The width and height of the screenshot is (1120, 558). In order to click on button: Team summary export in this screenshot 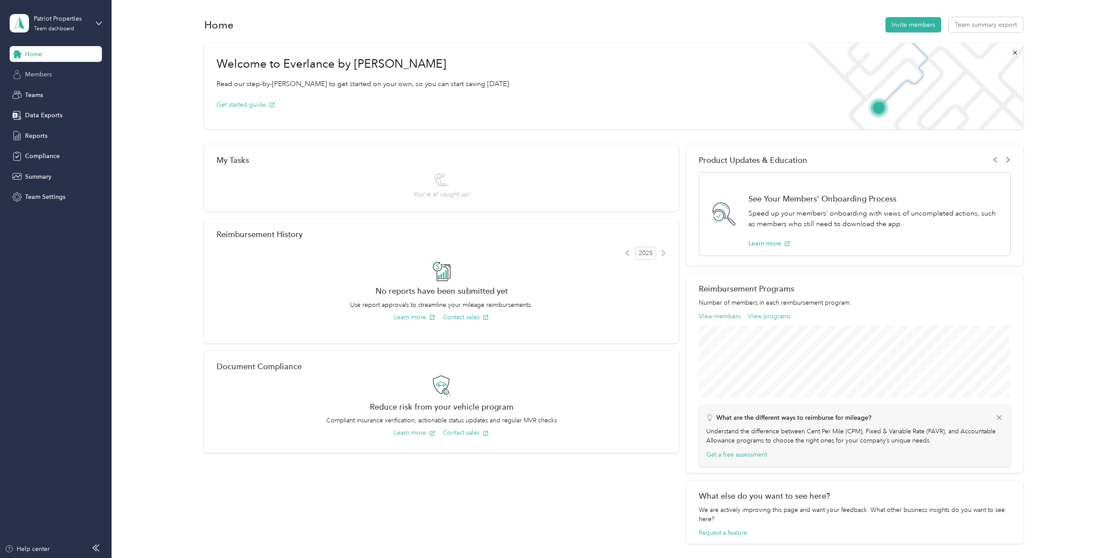, I will do `click(986, 25)`.